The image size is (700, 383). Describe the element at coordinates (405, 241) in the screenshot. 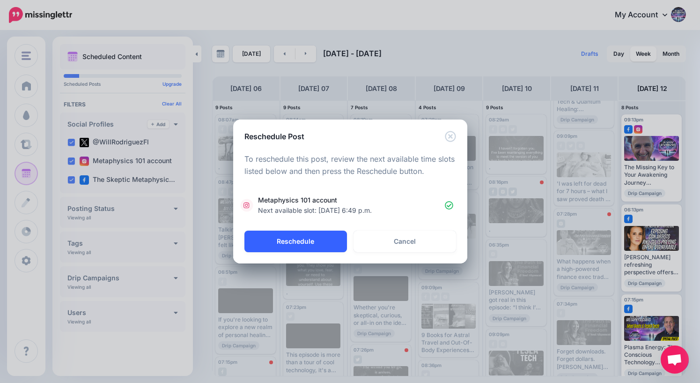

I see `a: Cancel` at that location.